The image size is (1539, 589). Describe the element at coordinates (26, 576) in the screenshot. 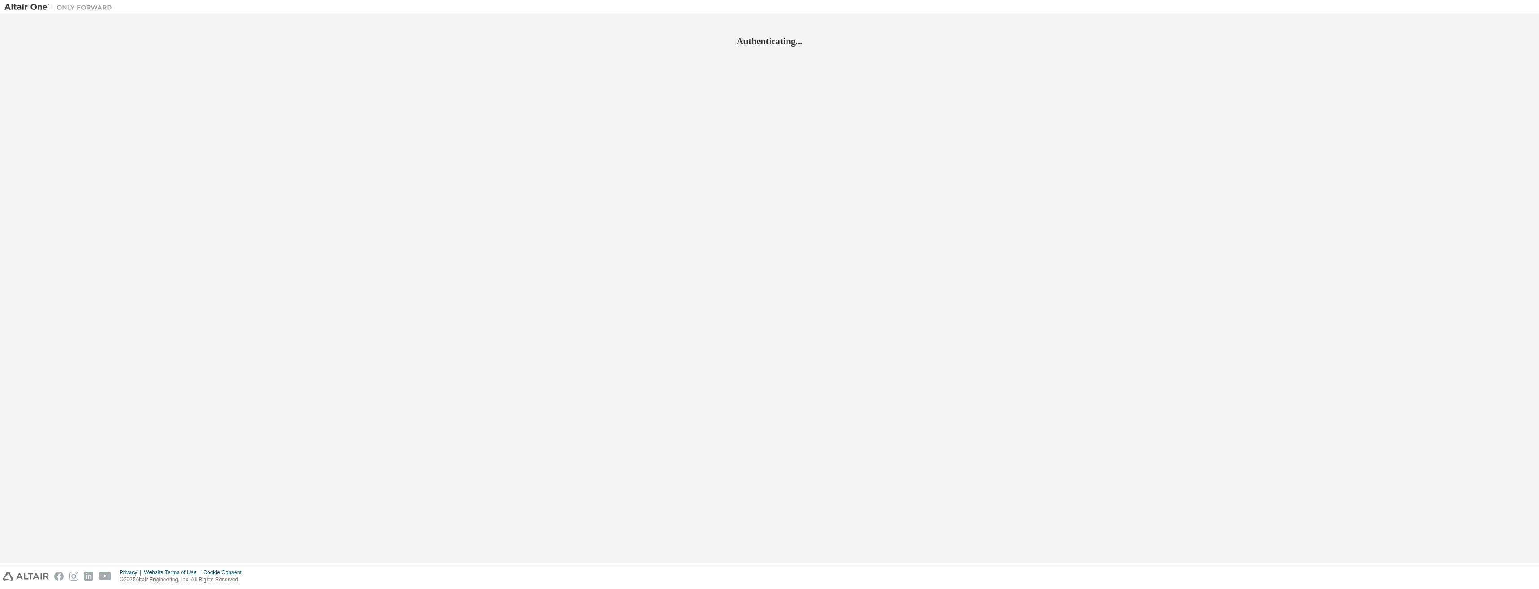

I see `img: altair_logo.svg` at that location.